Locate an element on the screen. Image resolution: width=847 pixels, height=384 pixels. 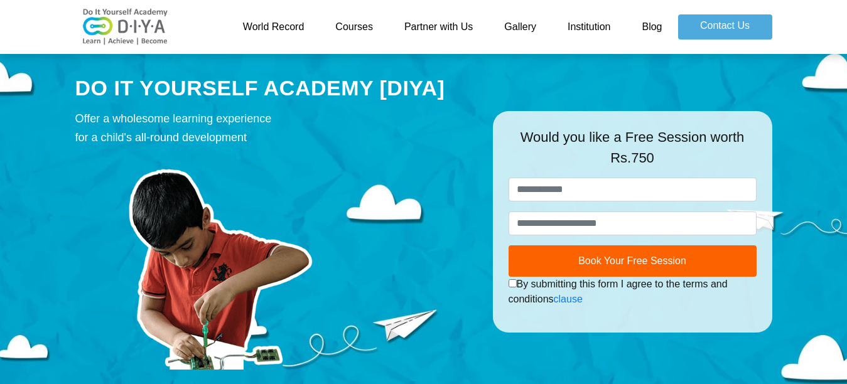
div: Would you like a Free Session worth Rs.750 is located at coordinates (632, 152).